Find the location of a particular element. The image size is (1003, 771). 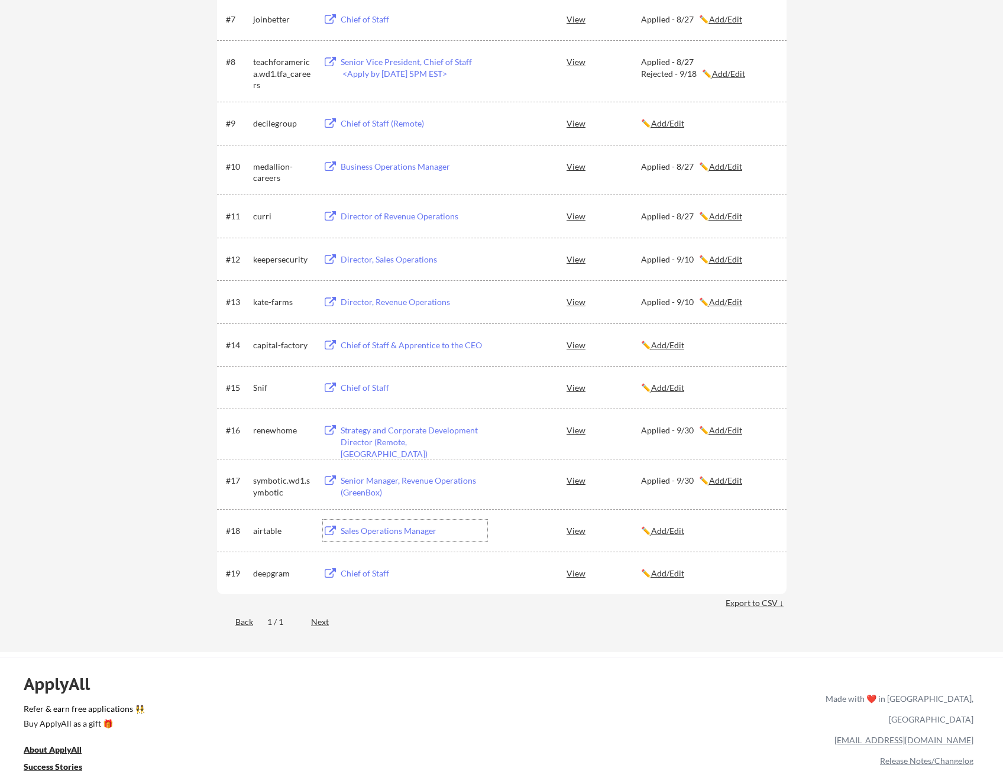

u: About ApplyAll is located at coordinates (53, 749).